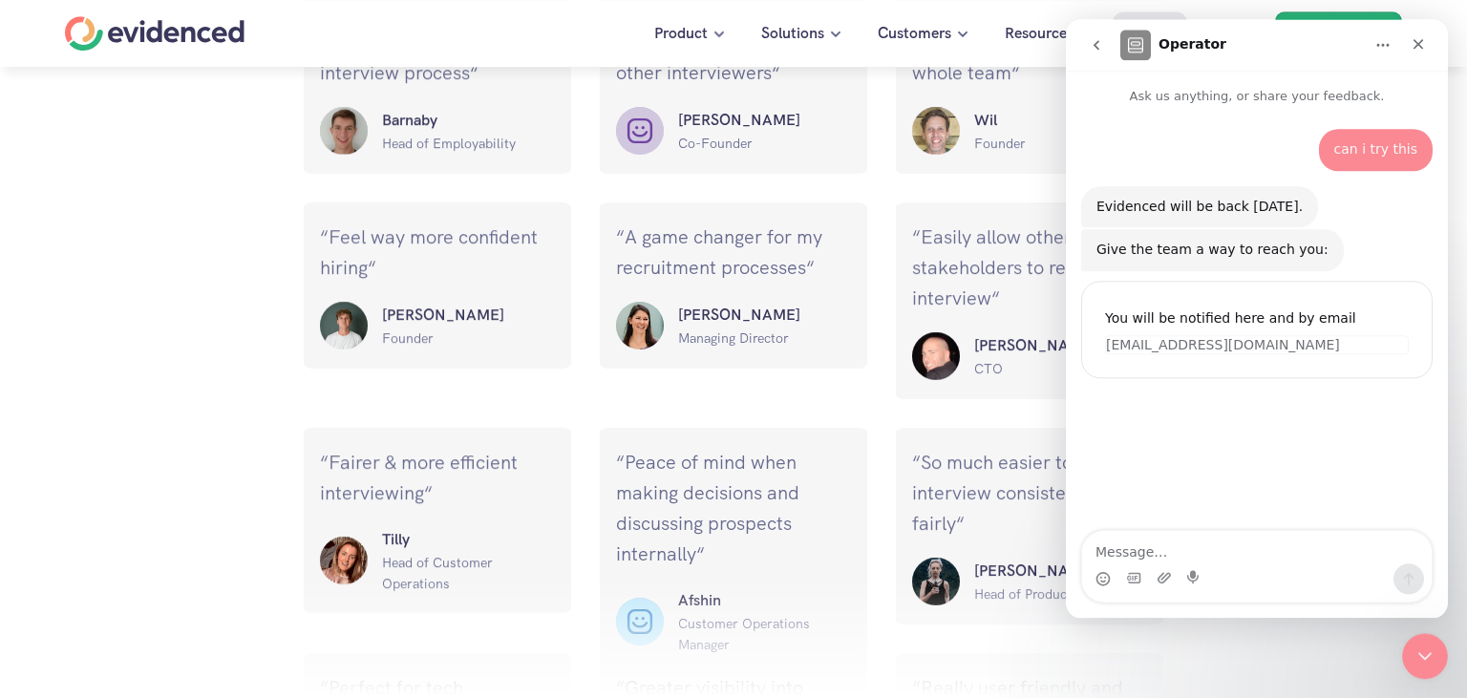  What do you see at coordinates (1150, 33) in the screenshot?
I see `a: Pricing` at bounding box center [1150, 33].